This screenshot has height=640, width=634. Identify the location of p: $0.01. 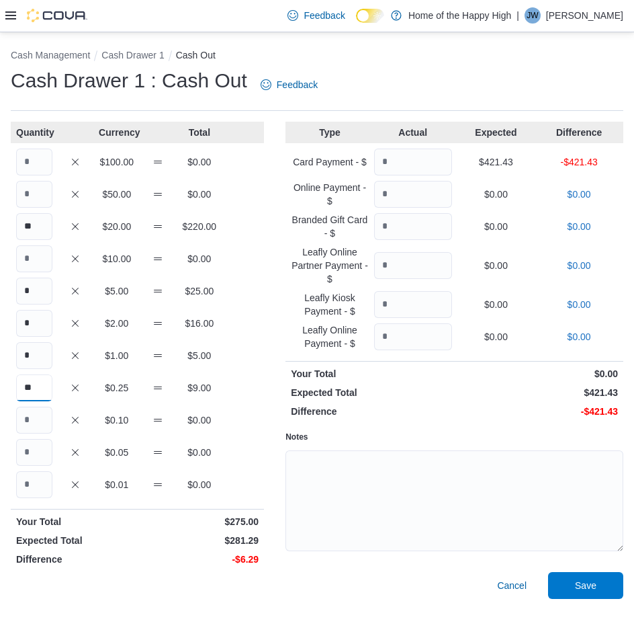
(117, 485).